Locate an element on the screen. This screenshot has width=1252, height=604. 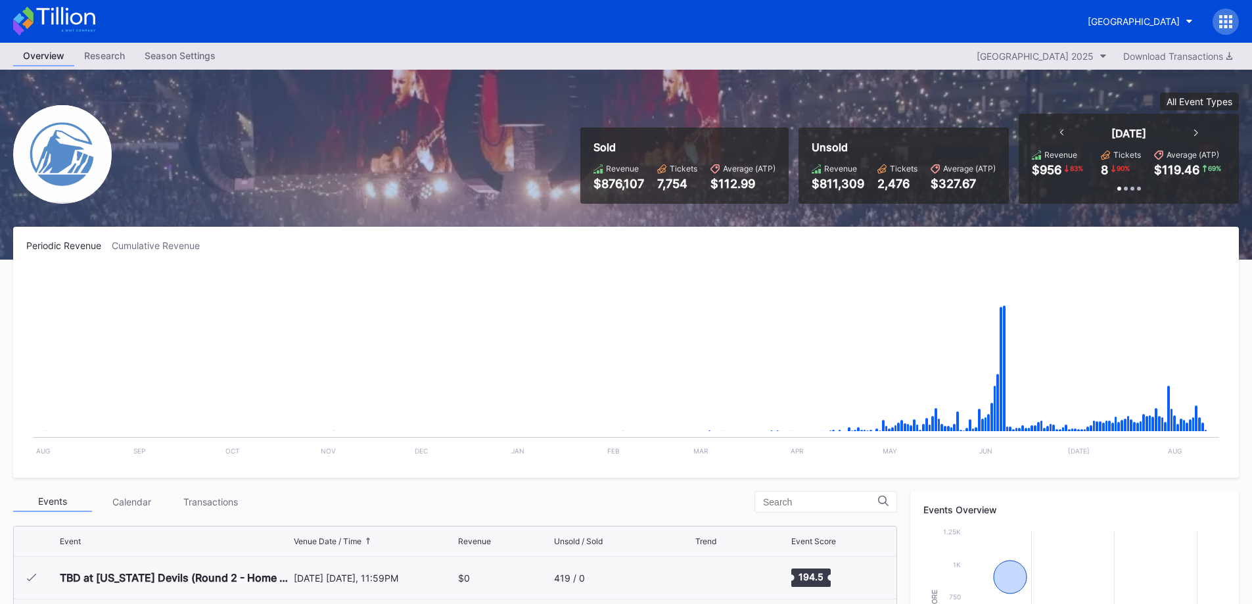
div: Transactions is located at coordinates (210, 502).